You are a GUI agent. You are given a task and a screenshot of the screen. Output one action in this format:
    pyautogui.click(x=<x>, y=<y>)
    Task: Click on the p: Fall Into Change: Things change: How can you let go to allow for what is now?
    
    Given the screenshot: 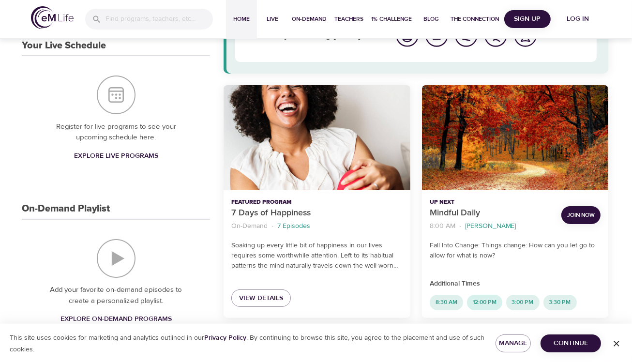 What is the action you would take?
    pyautogui.click(x=515, y=251)
    